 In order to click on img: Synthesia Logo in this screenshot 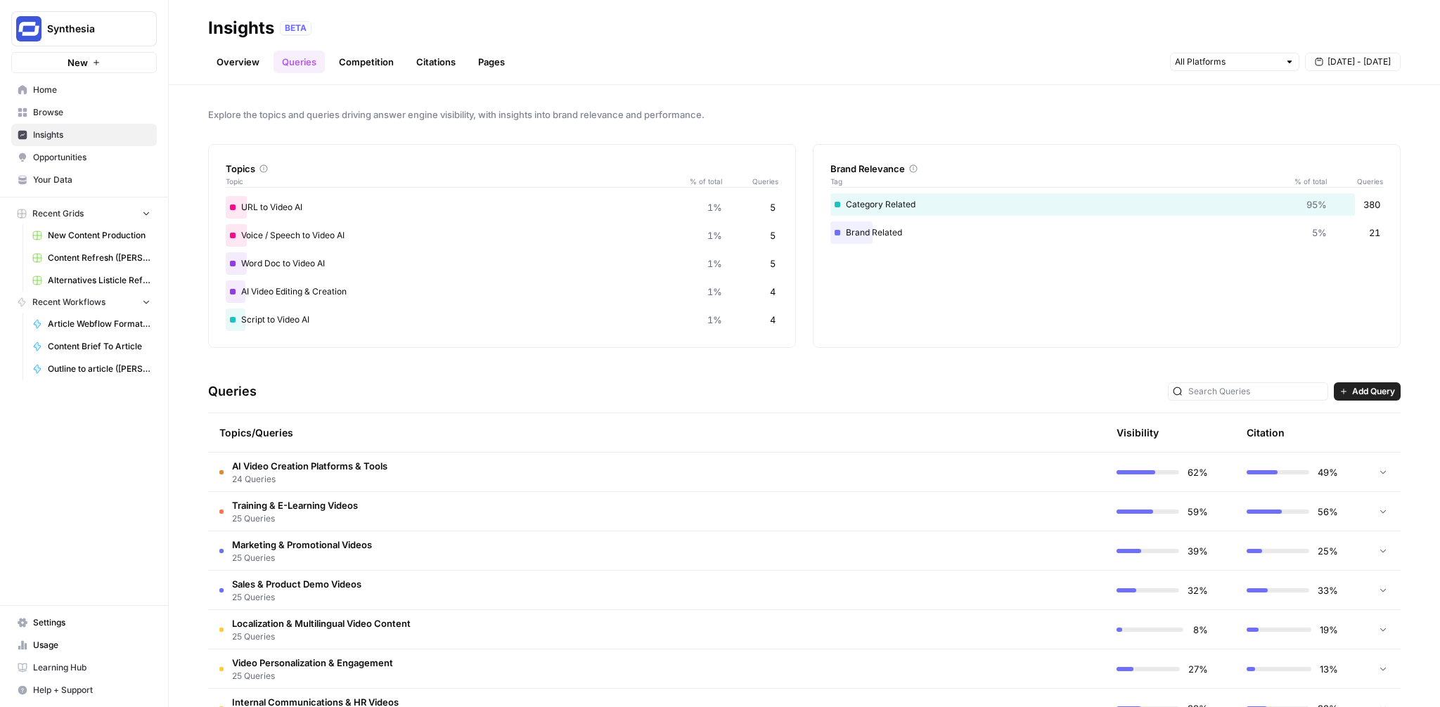, I will do `click(29, 29)`.